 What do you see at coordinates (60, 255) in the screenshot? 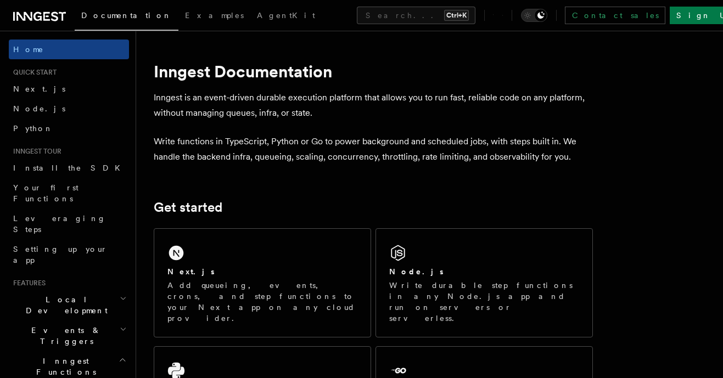
I see `span: Setting up your app` at bounding box center [60, 255].